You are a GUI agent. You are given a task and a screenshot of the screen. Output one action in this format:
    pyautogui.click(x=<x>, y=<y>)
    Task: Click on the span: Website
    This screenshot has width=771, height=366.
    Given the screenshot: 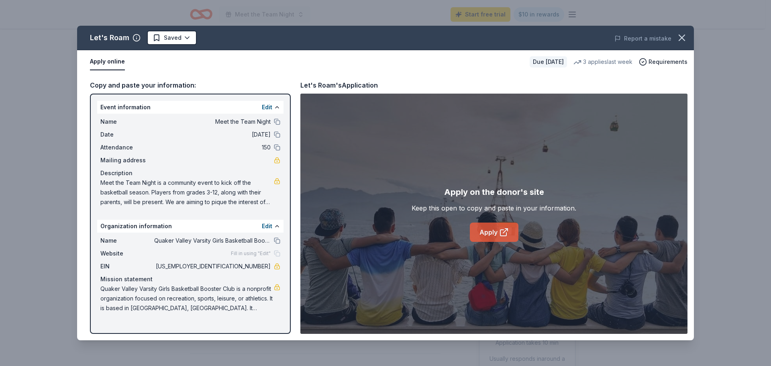 What is the action you would take?
    pyautogui.click(x=127, y=253)
    